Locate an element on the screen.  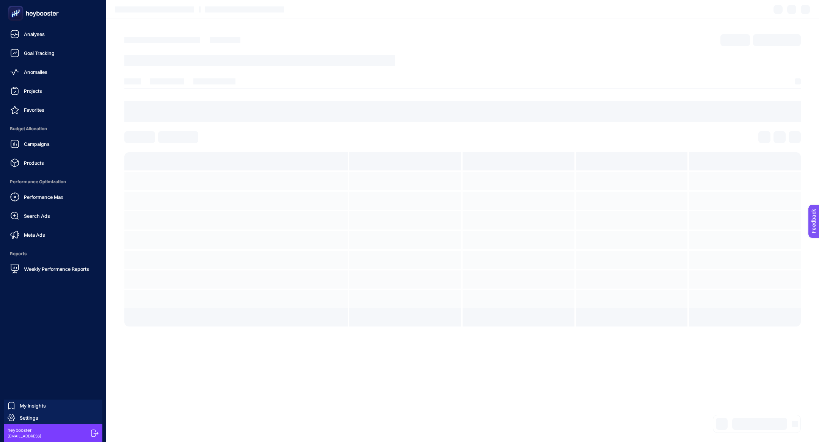
a: Search Ads is located at coordinates (53, 216).